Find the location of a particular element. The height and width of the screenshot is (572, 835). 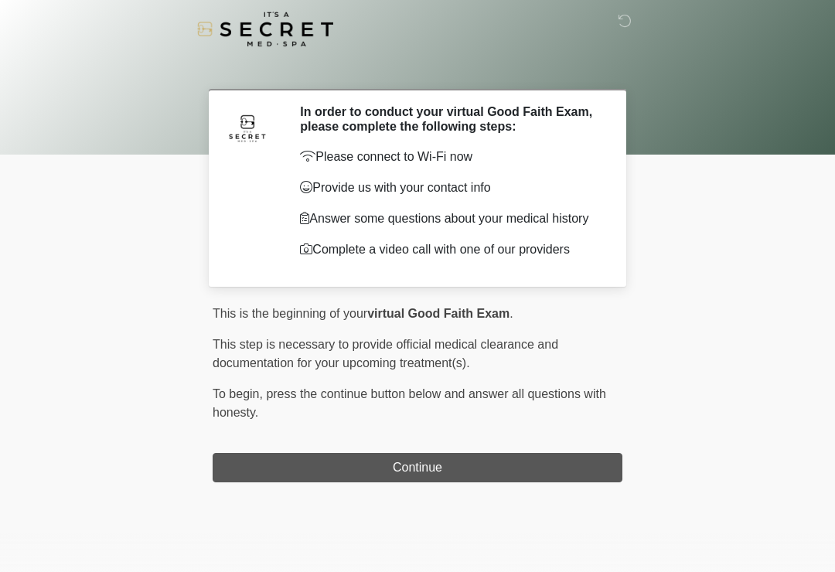

span: To begin, is located at coordinates (239, 394).